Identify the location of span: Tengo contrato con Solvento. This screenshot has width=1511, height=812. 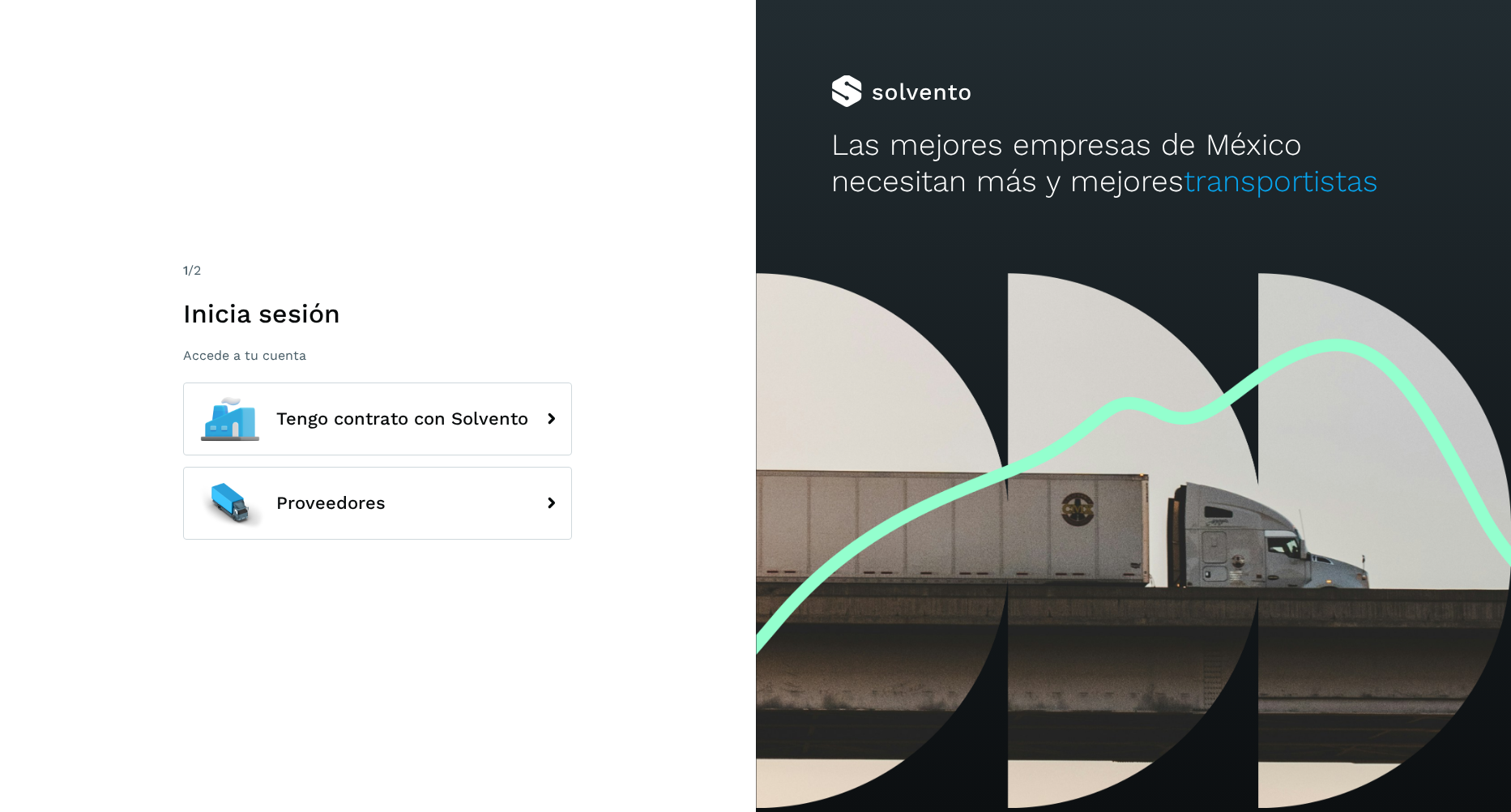
(402, 419).